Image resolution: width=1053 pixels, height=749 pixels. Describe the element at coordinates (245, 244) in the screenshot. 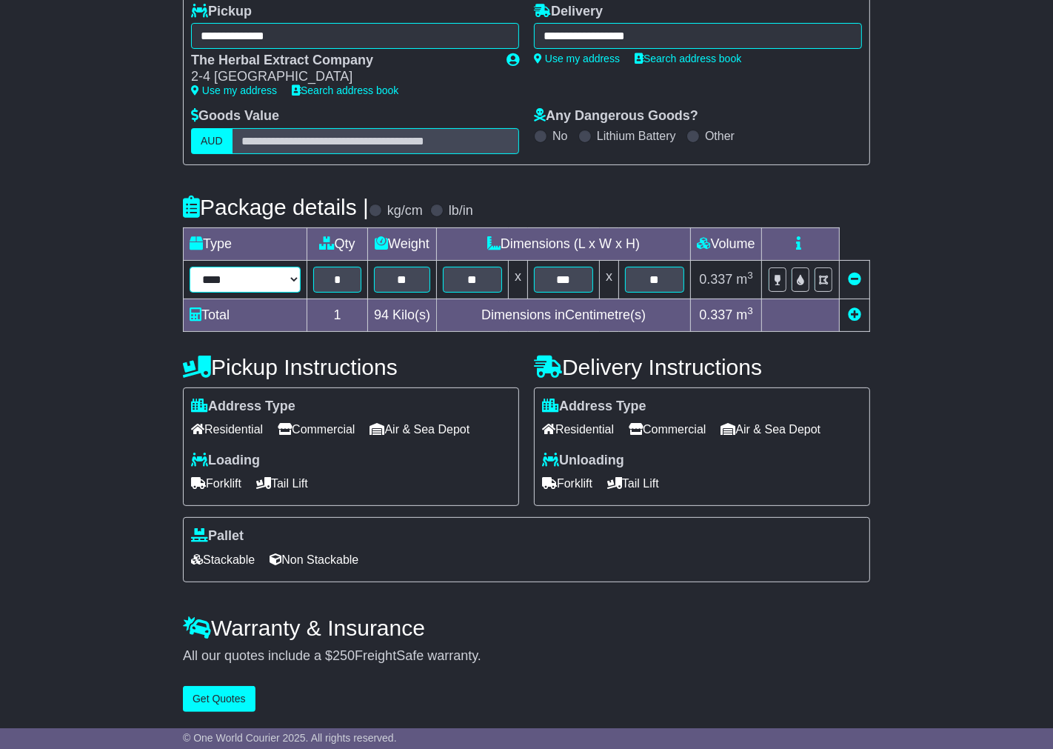

I see `td: Type` at that location.